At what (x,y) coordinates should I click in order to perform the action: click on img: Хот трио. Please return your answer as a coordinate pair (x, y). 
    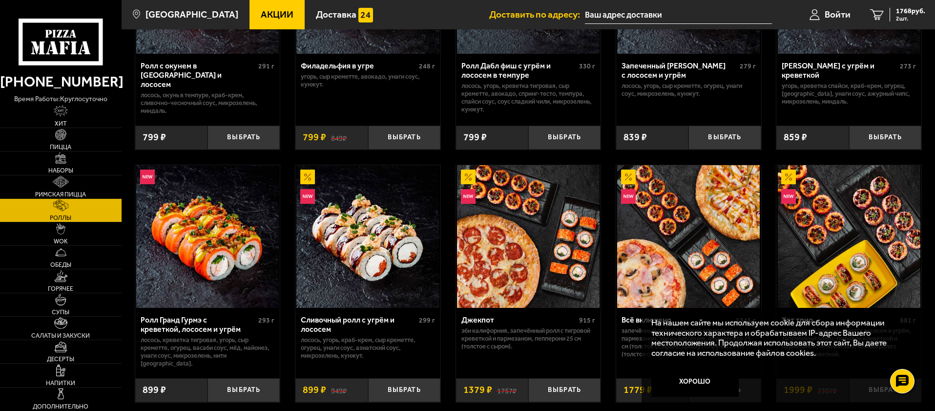
    Looking at the image, I should click on (849, 236).